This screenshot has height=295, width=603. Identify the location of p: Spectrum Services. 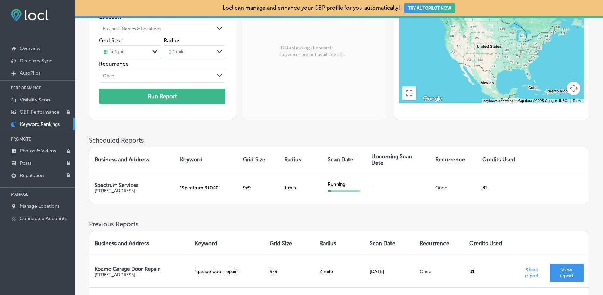
(132, 185).